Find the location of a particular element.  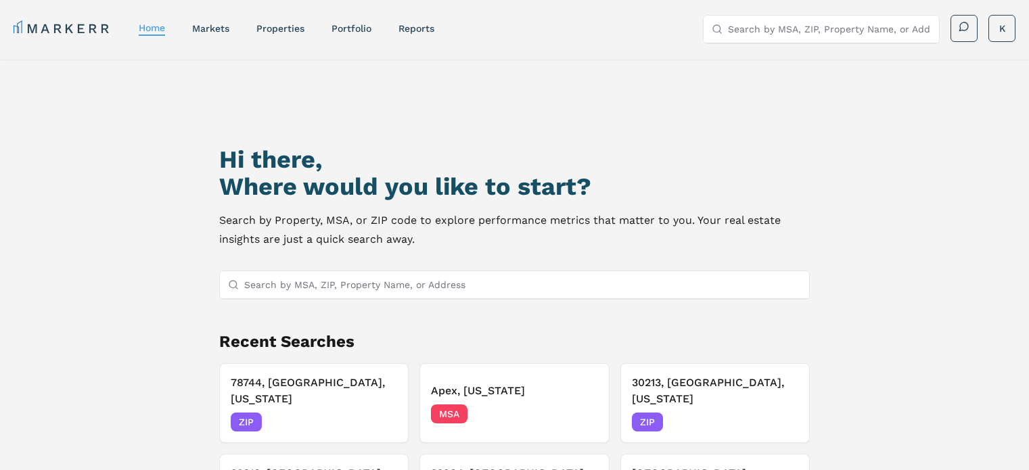

a: markets is located at coordinates (210, 28).